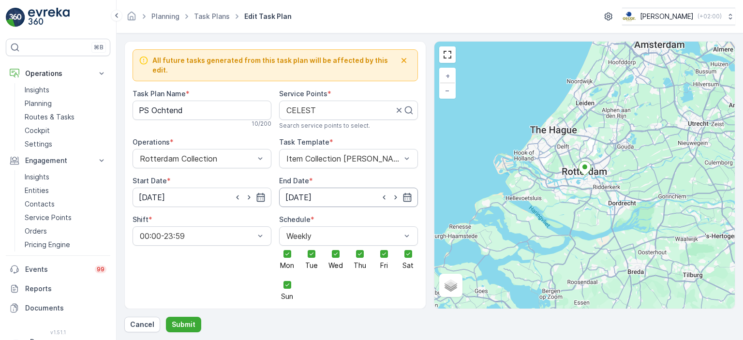  What do you see at coordinates (58, 74) in the screenshot?
I see `button: Operations` at bounding box center [58, 74].